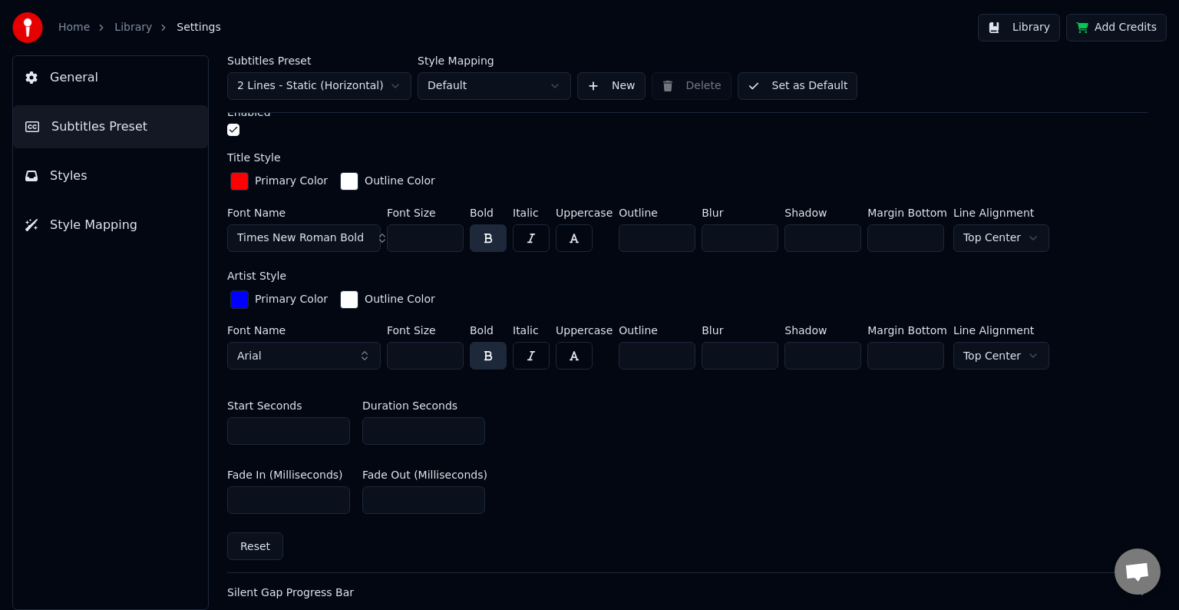  I want to click on button: General, so click(111, 78).